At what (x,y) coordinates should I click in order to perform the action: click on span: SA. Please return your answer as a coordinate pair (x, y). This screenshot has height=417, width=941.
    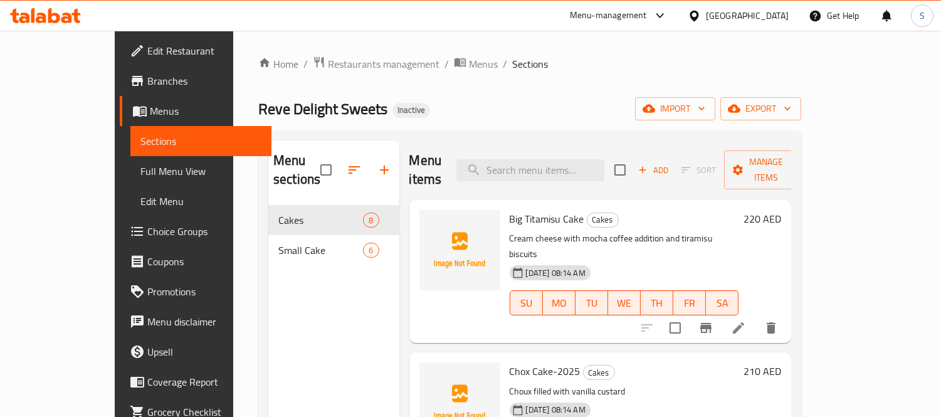
    Looking at the image, I should click on (722, 303).